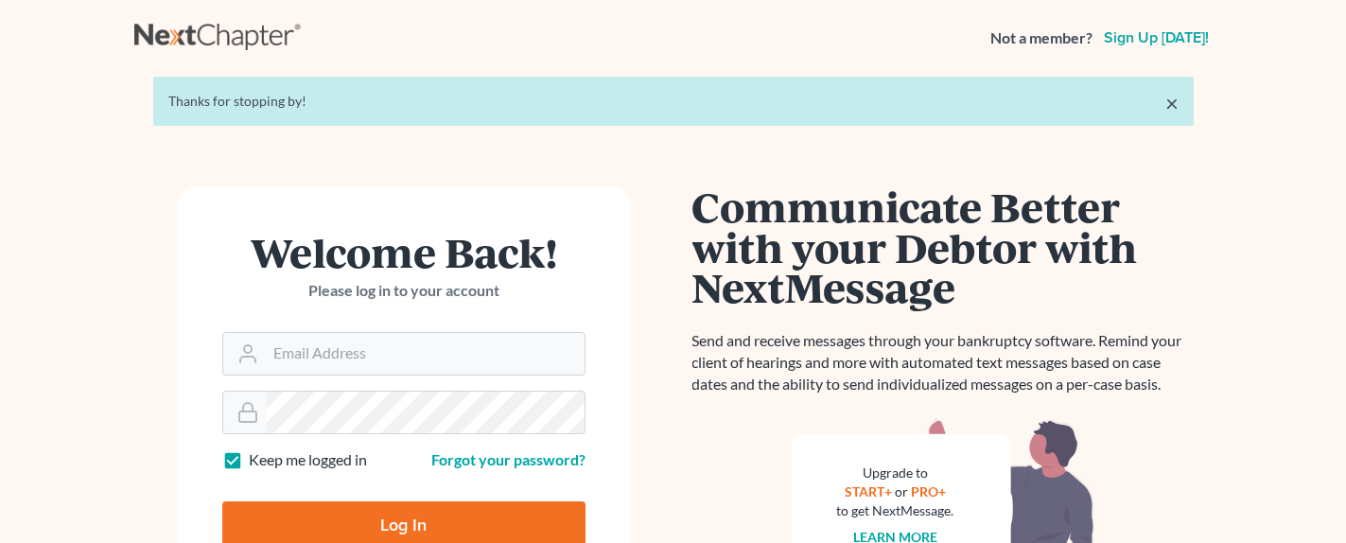 The image size is (1346, 543). What do you see at coordinates (943, 247) in the screenshot?
I see `h1: Communicate Better with your Debtor with NextMessage` at bounding box center [943, 247].